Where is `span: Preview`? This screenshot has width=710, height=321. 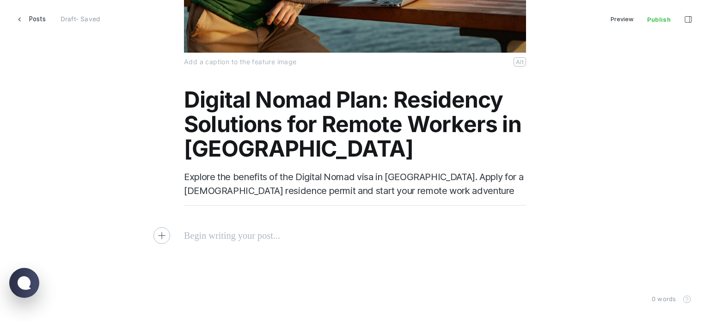
span: Preview is located at coordinates (622, 19).